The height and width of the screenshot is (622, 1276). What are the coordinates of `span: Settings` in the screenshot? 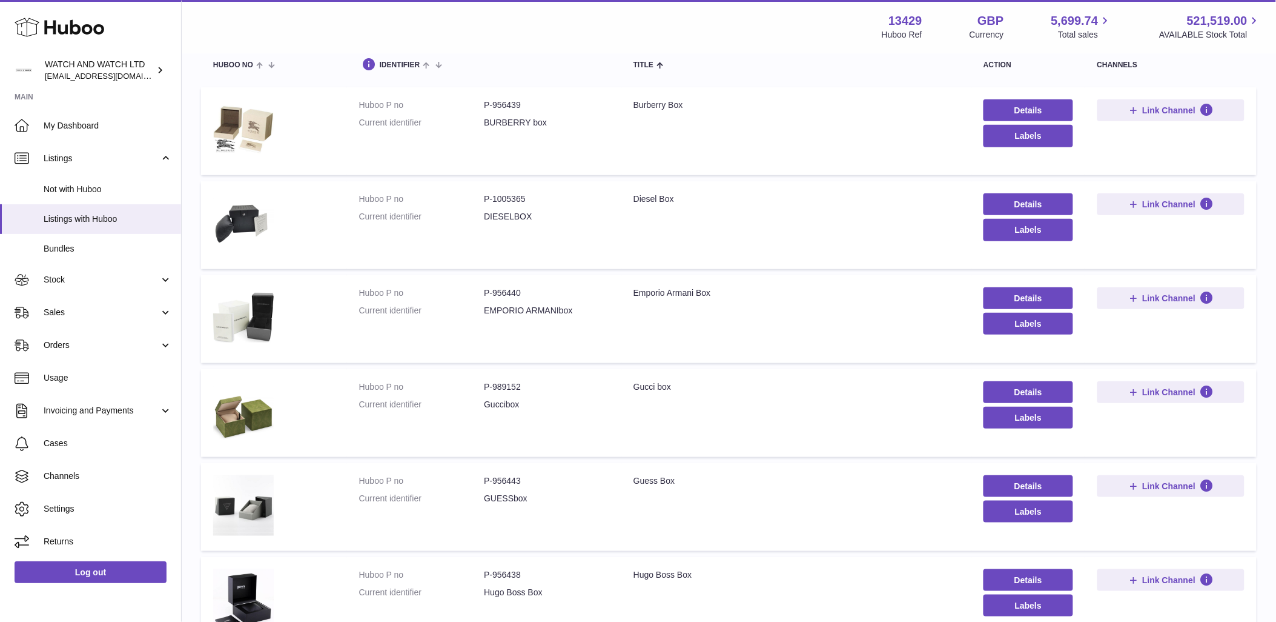 It's located at (108, 508).